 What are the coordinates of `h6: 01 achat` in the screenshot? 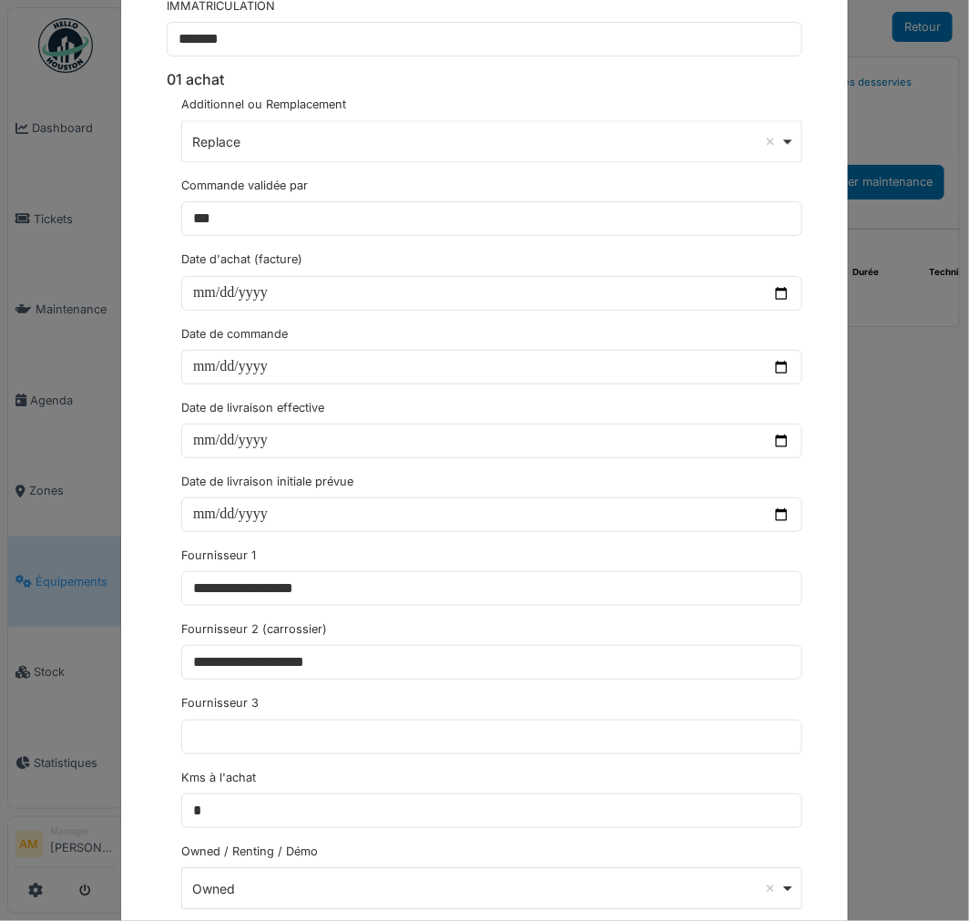 It's located at (484, 79).